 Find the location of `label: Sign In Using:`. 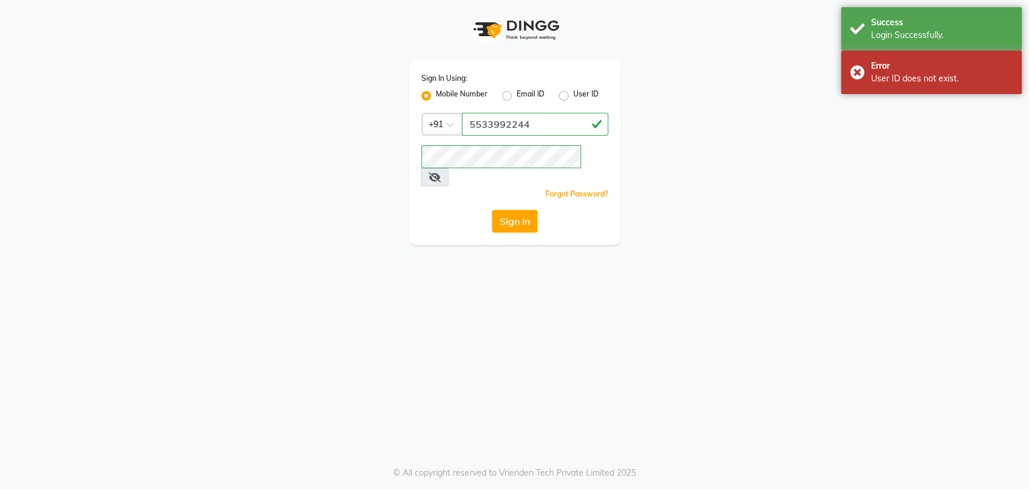

label: Sign In Using: is located at coordinates (444, 78).